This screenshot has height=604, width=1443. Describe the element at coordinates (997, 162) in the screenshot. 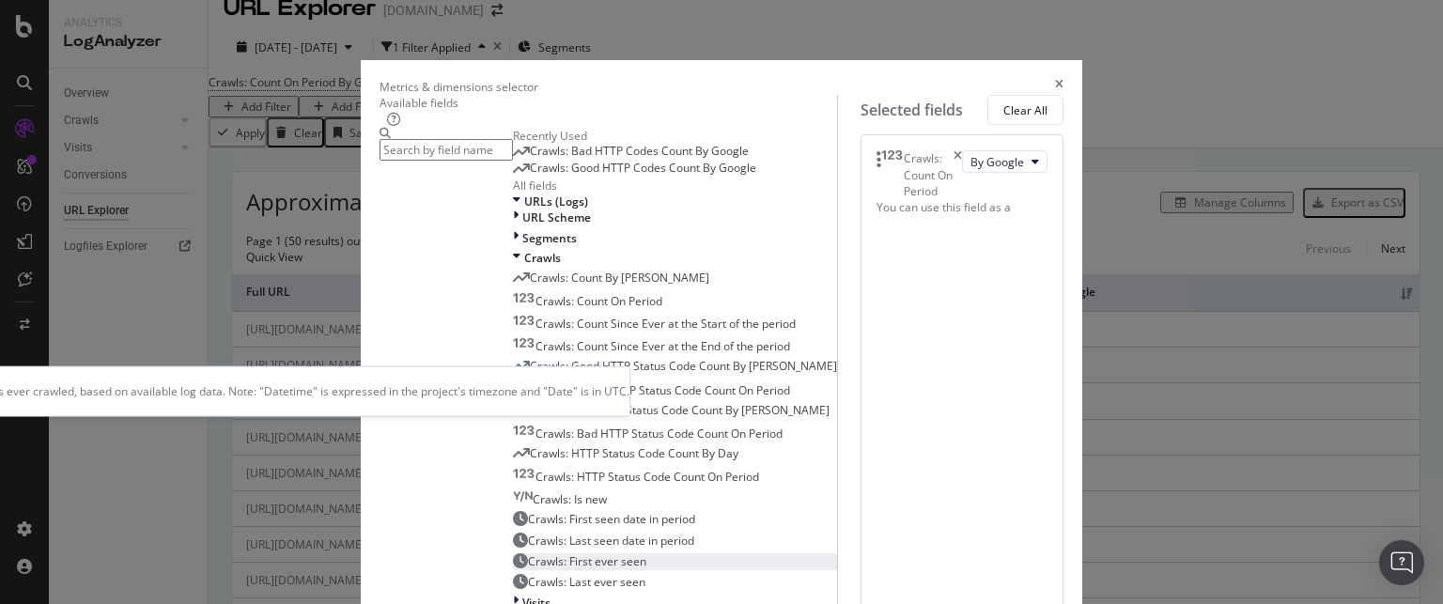

I see `span: By Google` at that location.